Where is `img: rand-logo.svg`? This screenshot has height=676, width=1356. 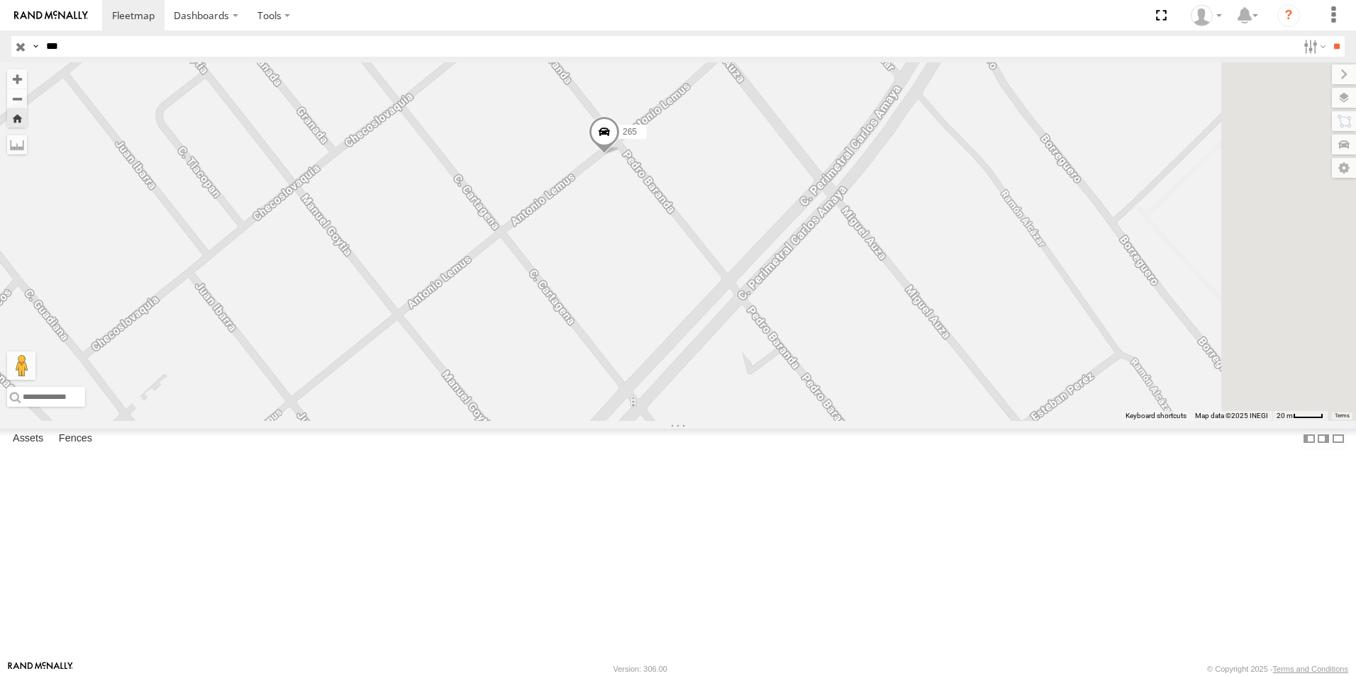
img: rand-logo.svg is located at coordinates (51, 16).